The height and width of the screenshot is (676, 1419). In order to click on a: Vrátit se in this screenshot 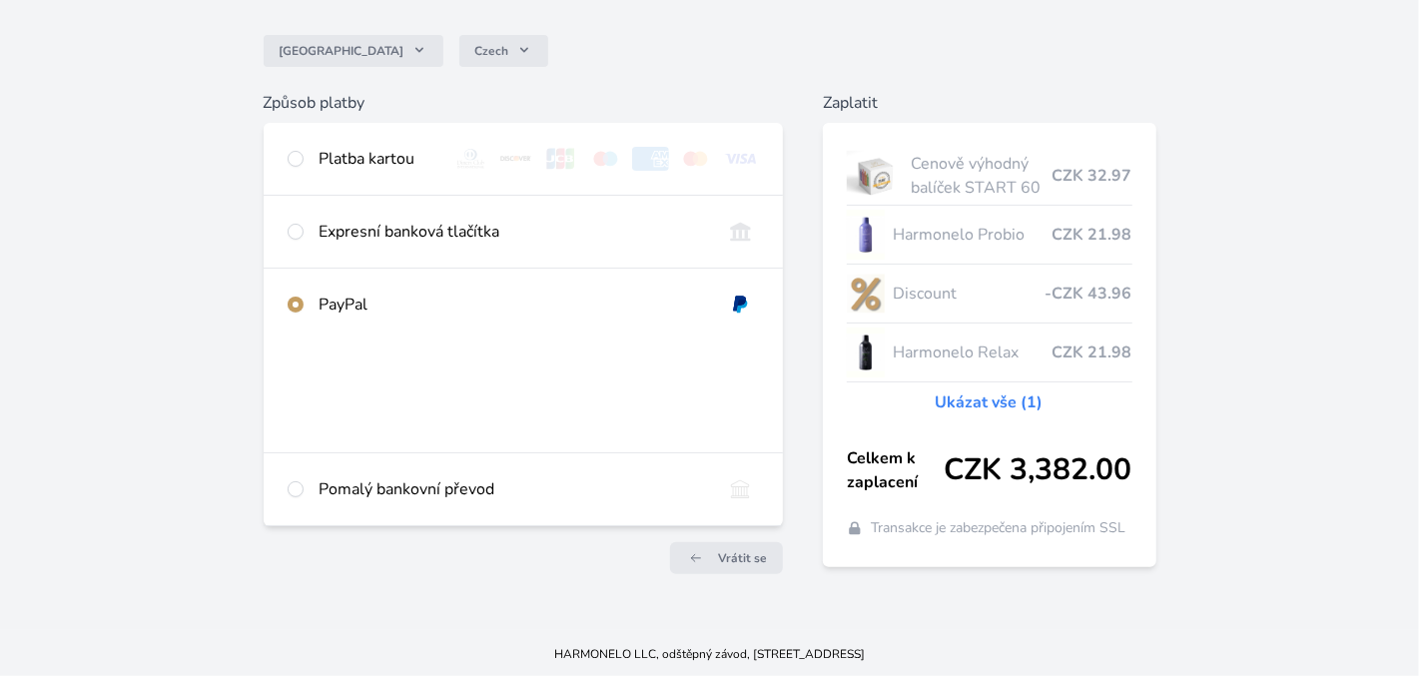, I will do `click(726, 558)`.